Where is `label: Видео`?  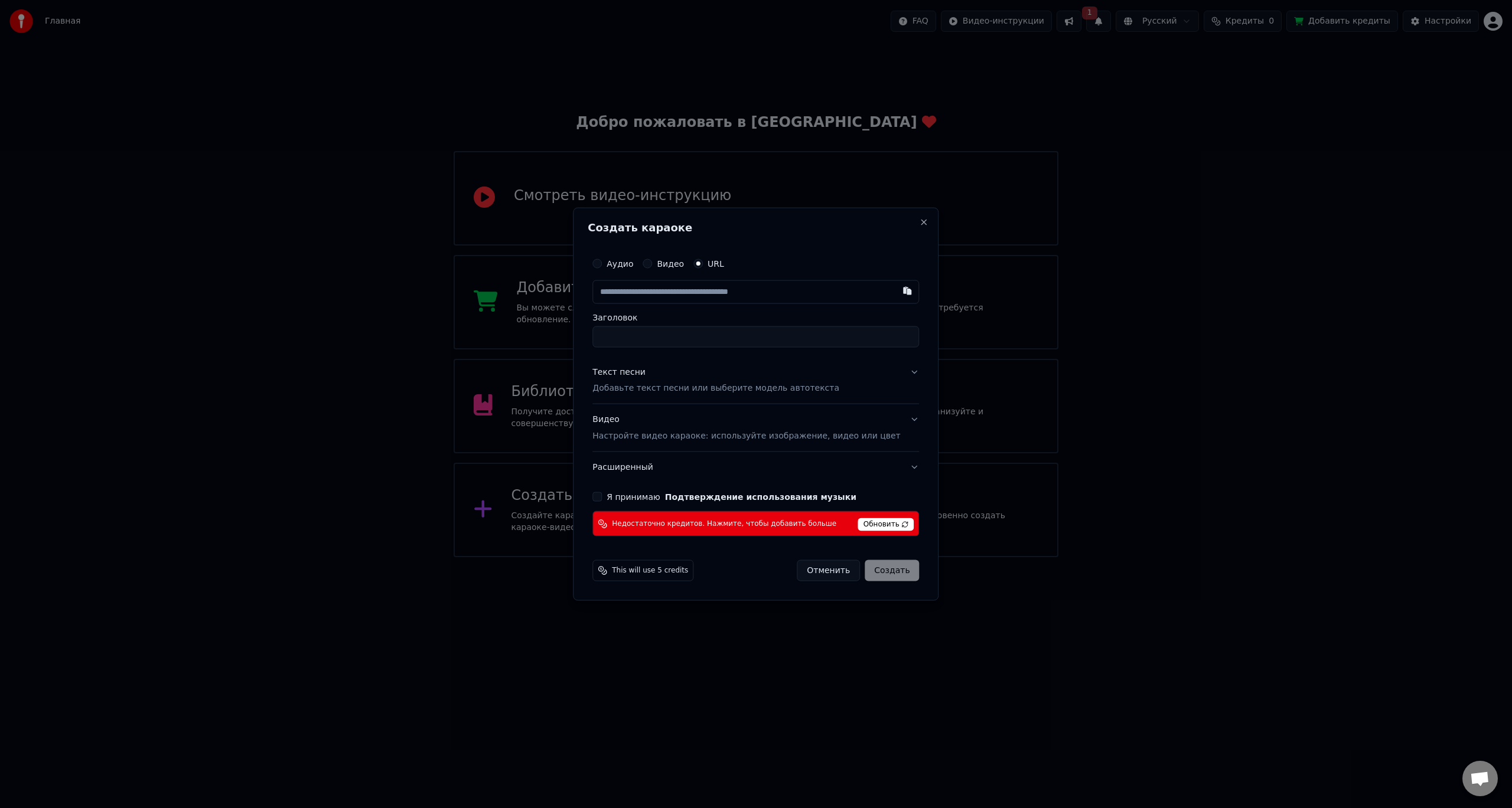 label: Видео is located at coordinates (670, 263).